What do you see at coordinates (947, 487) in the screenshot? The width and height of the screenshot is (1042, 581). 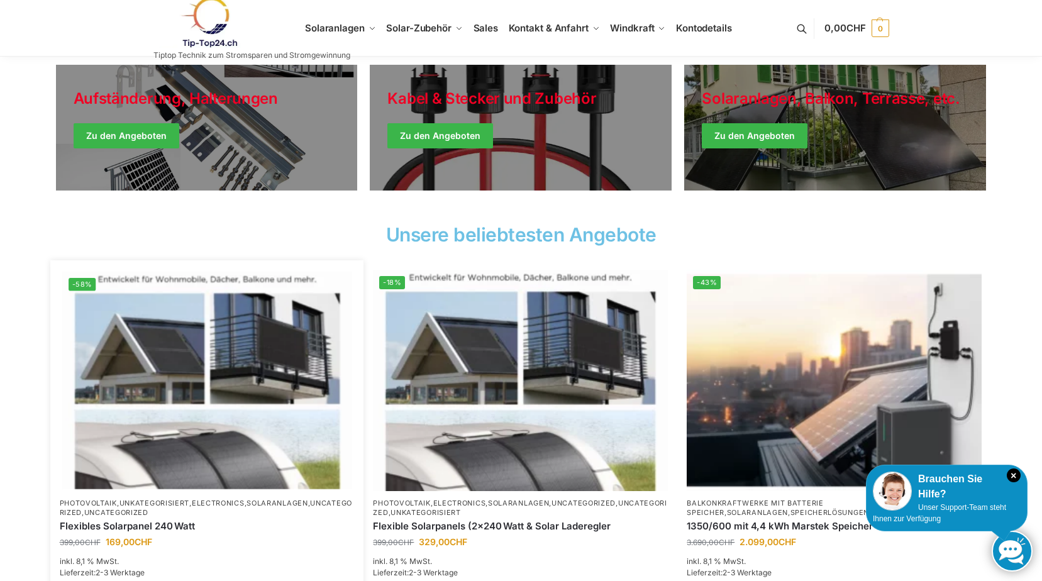 I see `div: Brauchen Sie Hilfe?` at bounding box center [947, 487].